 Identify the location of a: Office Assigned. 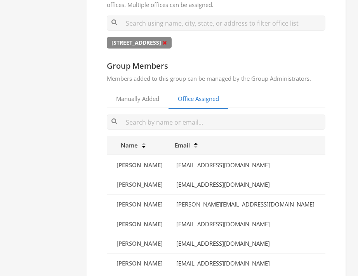
(199, 99).